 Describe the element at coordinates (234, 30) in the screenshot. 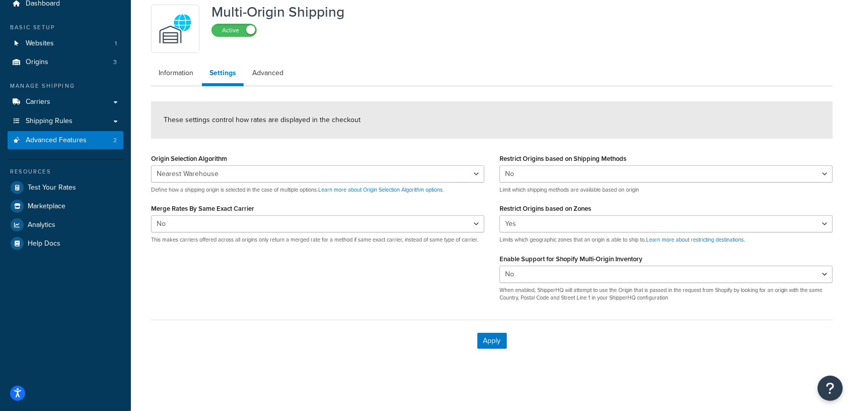

I see `label: Active` at that location.